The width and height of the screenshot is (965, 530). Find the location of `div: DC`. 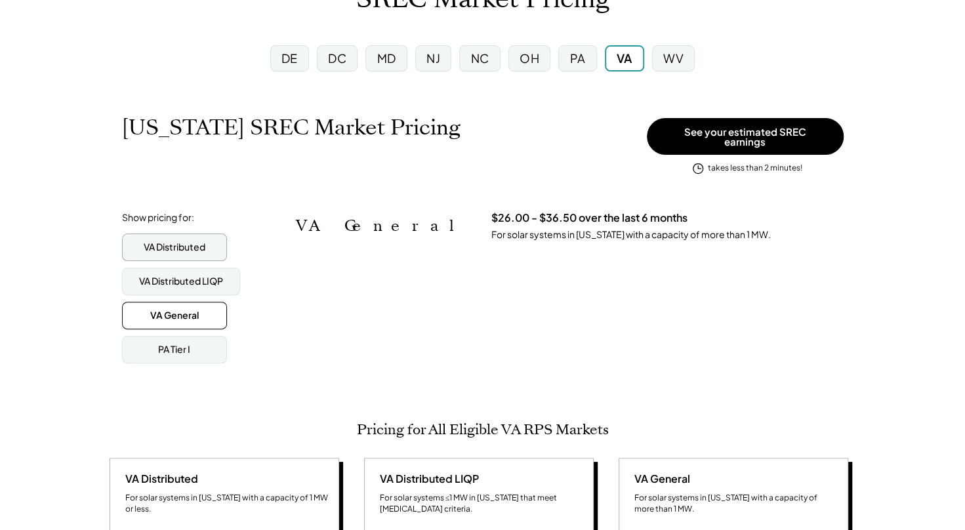

div: DC is located at coordinates (337, 58).